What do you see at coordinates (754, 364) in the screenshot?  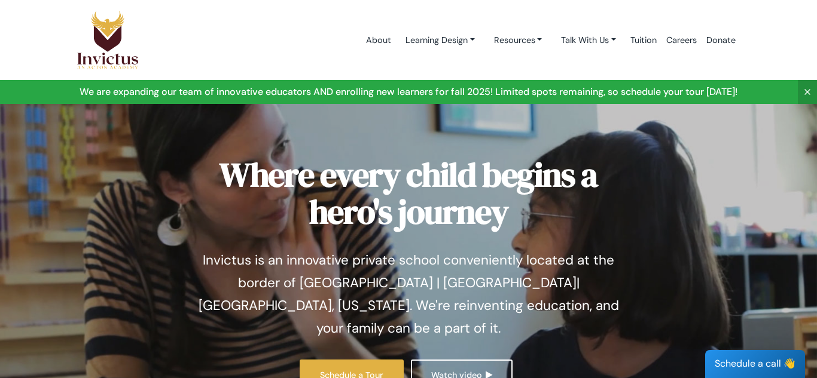 I see `div: Schedule a call 👋` at bounding box center [754, 364].